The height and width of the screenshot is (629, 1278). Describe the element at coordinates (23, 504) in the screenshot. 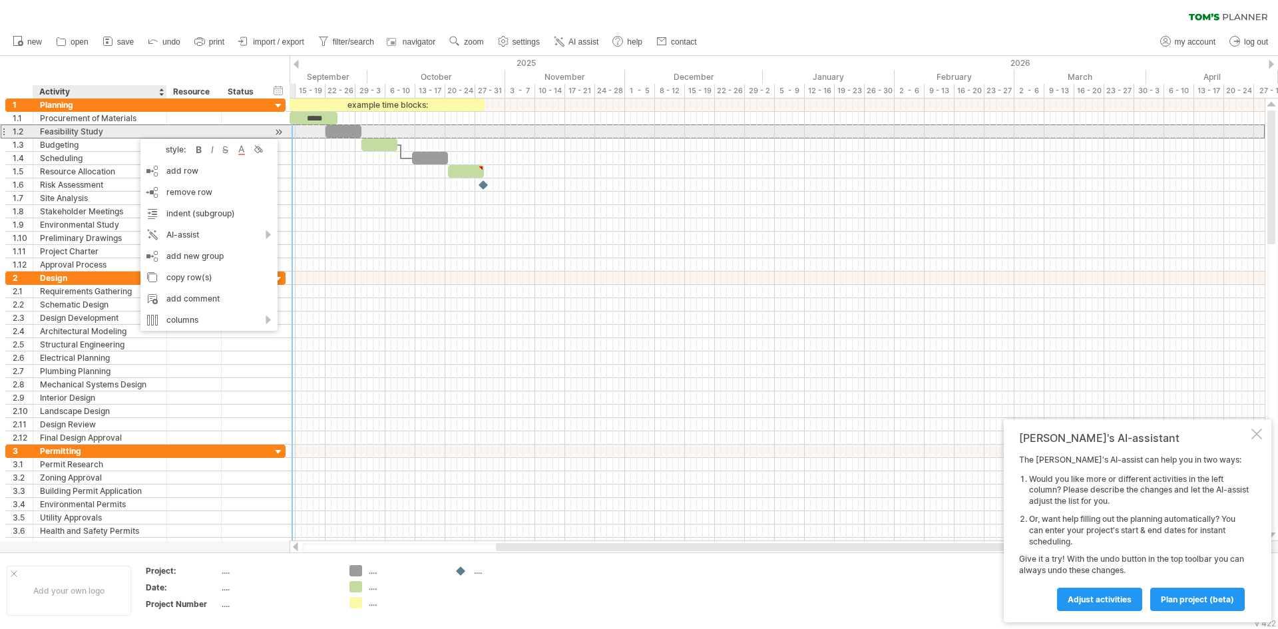

I see `div: 3.4` at that location.